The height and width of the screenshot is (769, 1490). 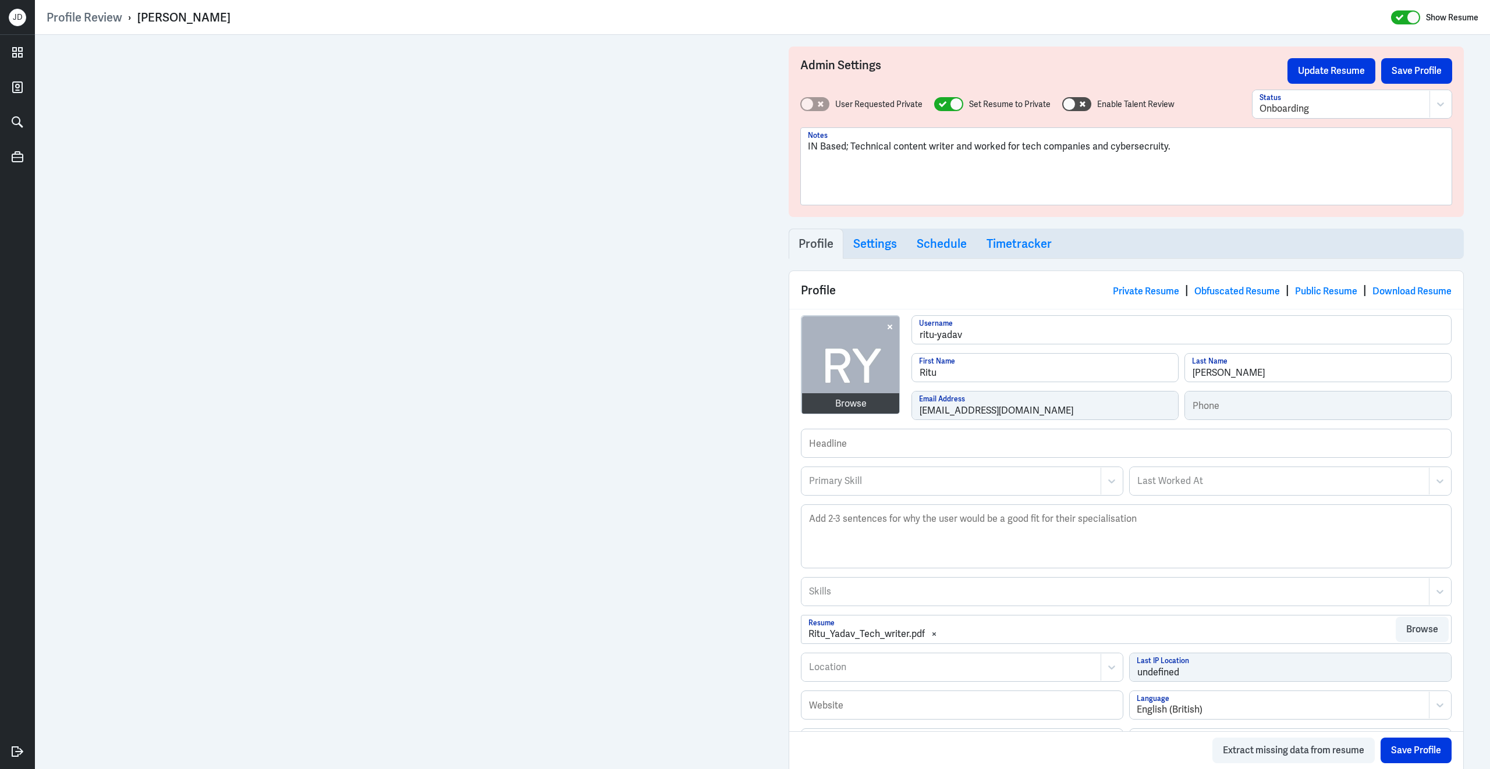 I want to click on input: Headline, so click(x=1126, y=443).